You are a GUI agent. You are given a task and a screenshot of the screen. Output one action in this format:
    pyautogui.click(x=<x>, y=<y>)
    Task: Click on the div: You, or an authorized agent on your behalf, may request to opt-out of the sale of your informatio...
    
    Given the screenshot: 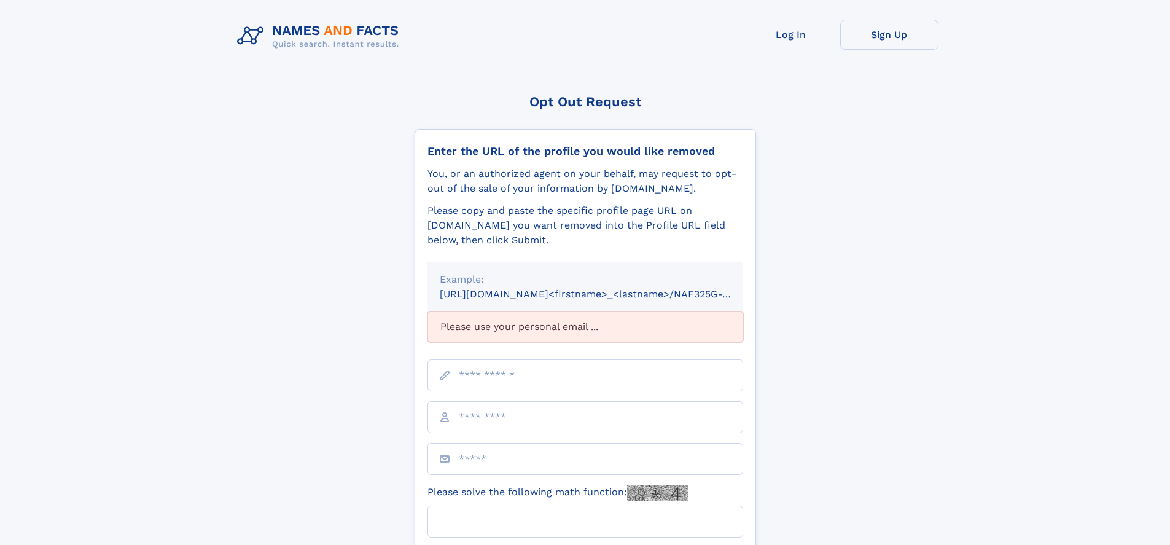 What is the action you would take?
    pyautogui.click(x=585, y=181)
    